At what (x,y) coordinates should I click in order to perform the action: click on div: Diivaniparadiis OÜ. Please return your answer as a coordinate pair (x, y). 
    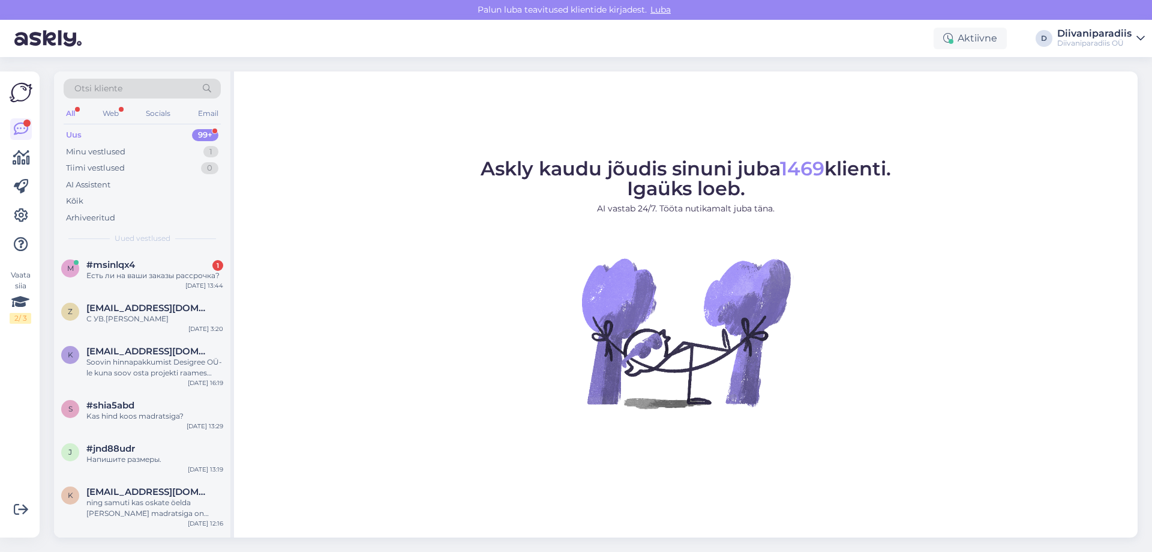
    Looking at the image, I should click on (1095, 43).